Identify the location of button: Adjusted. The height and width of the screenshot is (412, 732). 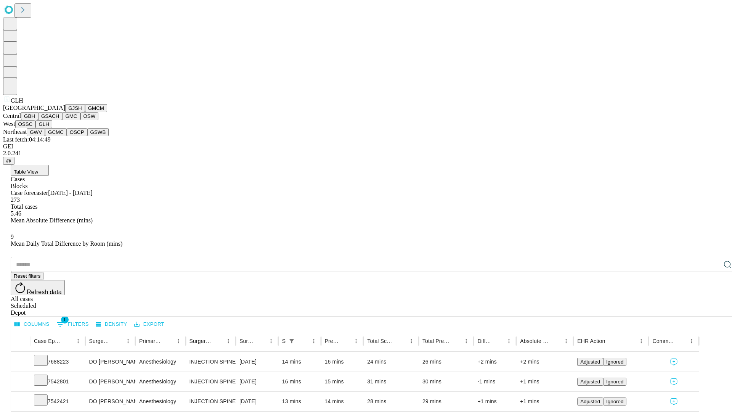
(590, 362).